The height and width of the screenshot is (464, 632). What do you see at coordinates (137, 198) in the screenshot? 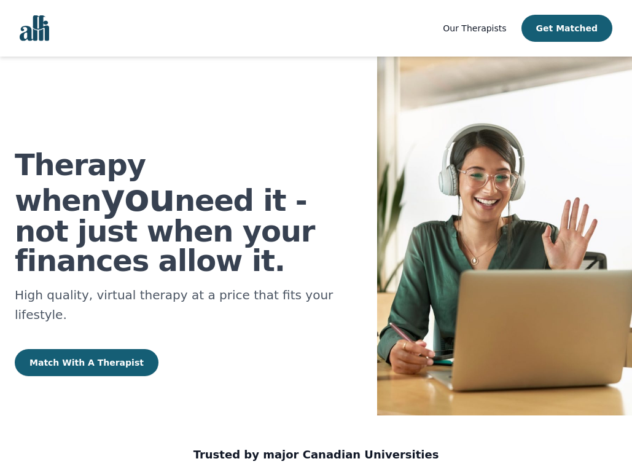
I see `b: you` at bounding box center [137, 198].